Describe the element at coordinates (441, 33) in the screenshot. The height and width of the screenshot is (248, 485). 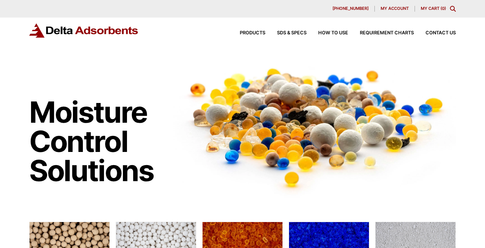
I see `span: Contact Us` at that location.